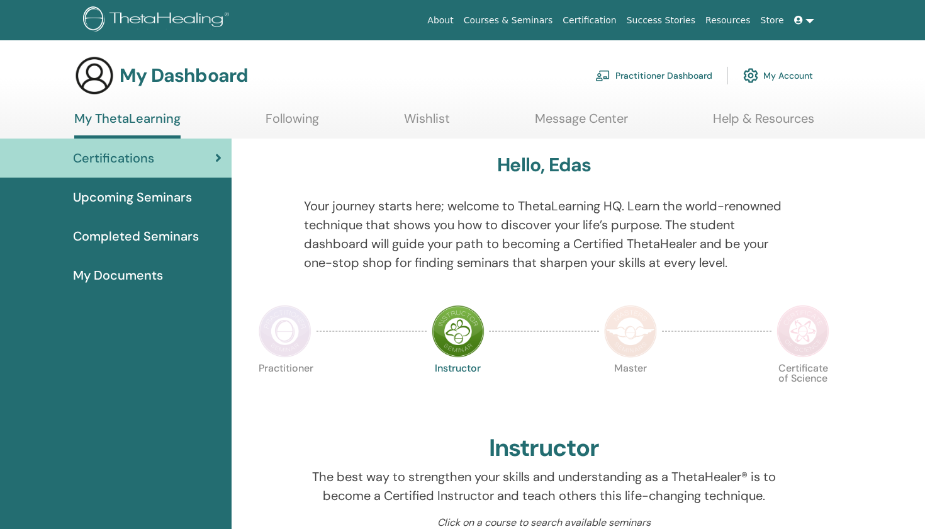 The width and height of the screenshot is (925, 529). I want to click on a: Store, so click(772, 20).